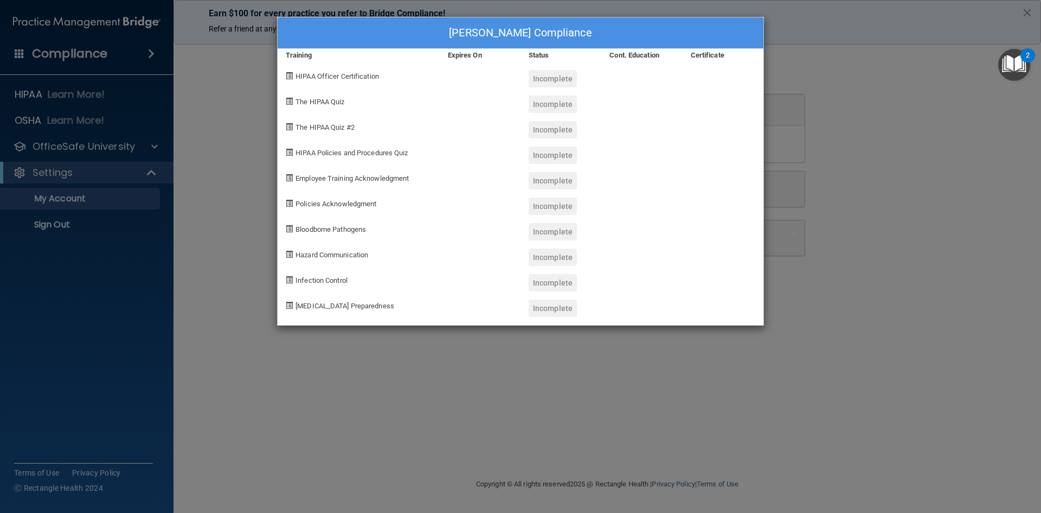 The height and width of the screenshot is (513, 1041). I want to click on div: Expires On, so click(480, 55).